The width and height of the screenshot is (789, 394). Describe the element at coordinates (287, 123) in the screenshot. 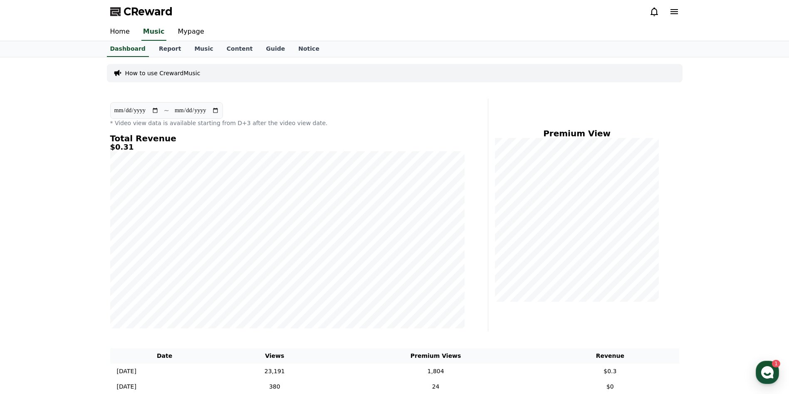

I see `p: * Video view data is available starting from D+3 after the video view date.` at that location.